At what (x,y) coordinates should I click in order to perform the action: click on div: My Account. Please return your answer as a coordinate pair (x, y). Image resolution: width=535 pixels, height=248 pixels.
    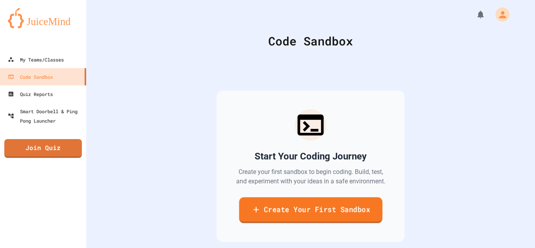
    Looking at the image, I should click on (499, 14).